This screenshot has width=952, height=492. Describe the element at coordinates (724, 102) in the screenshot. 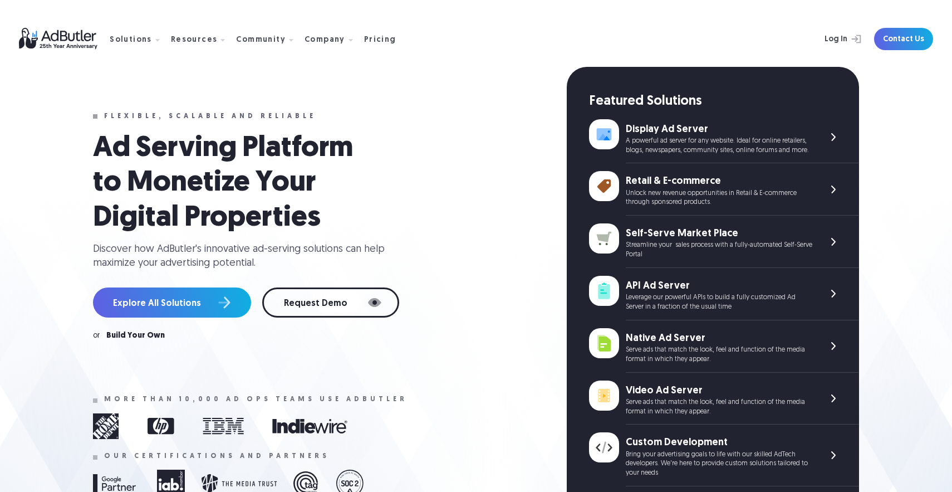

I see `div: Featured Solutions` at that location.